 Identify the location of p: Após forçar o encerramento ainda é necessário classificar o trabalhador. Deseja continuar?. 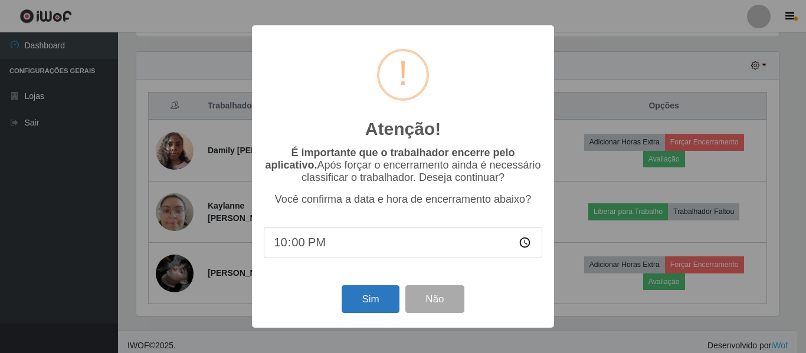
(403, 165).